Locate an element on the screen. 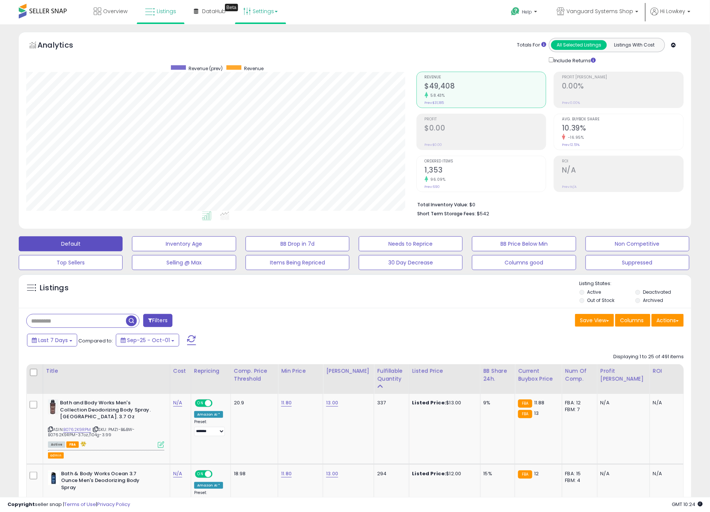 The image size is (710, 512). div: Listed Price is located at coordinates (445, 371).